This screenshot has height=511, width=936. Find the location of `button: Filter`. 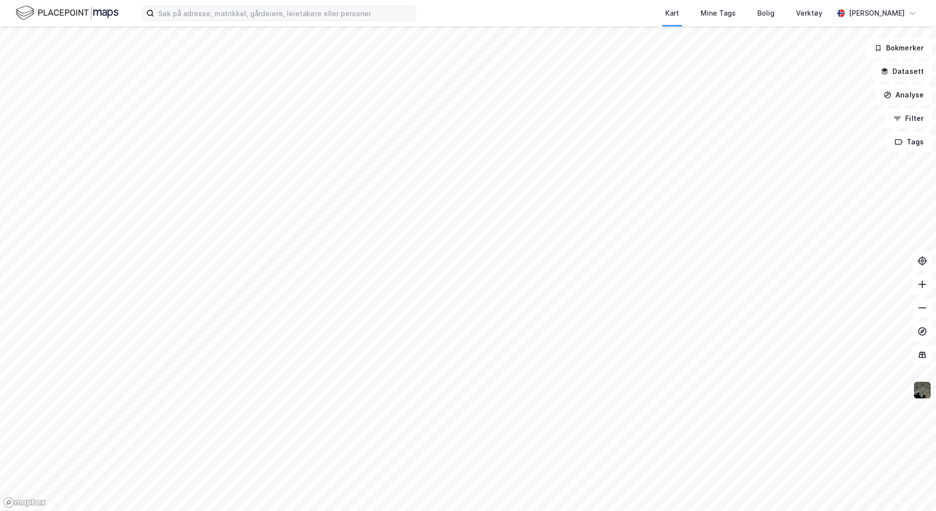

button: Filter is located at coordinates (908, 118).